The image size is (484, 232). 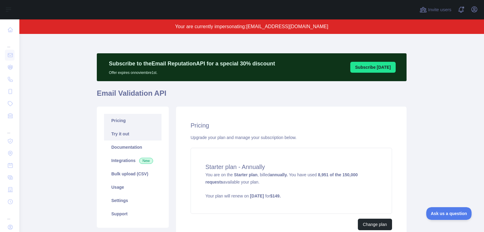 What do you see at coordinates (292, 125) in the screenshot?
I see `h2: Pricing` at bounding box center [292, 125].